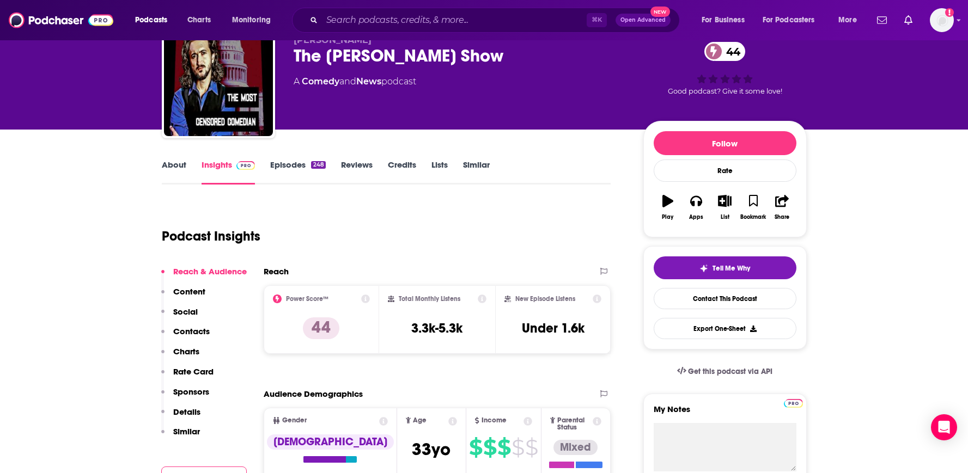 The image size is (968, 473). I want to click on h3: 3.3k-5.3k, so click(437, 328).